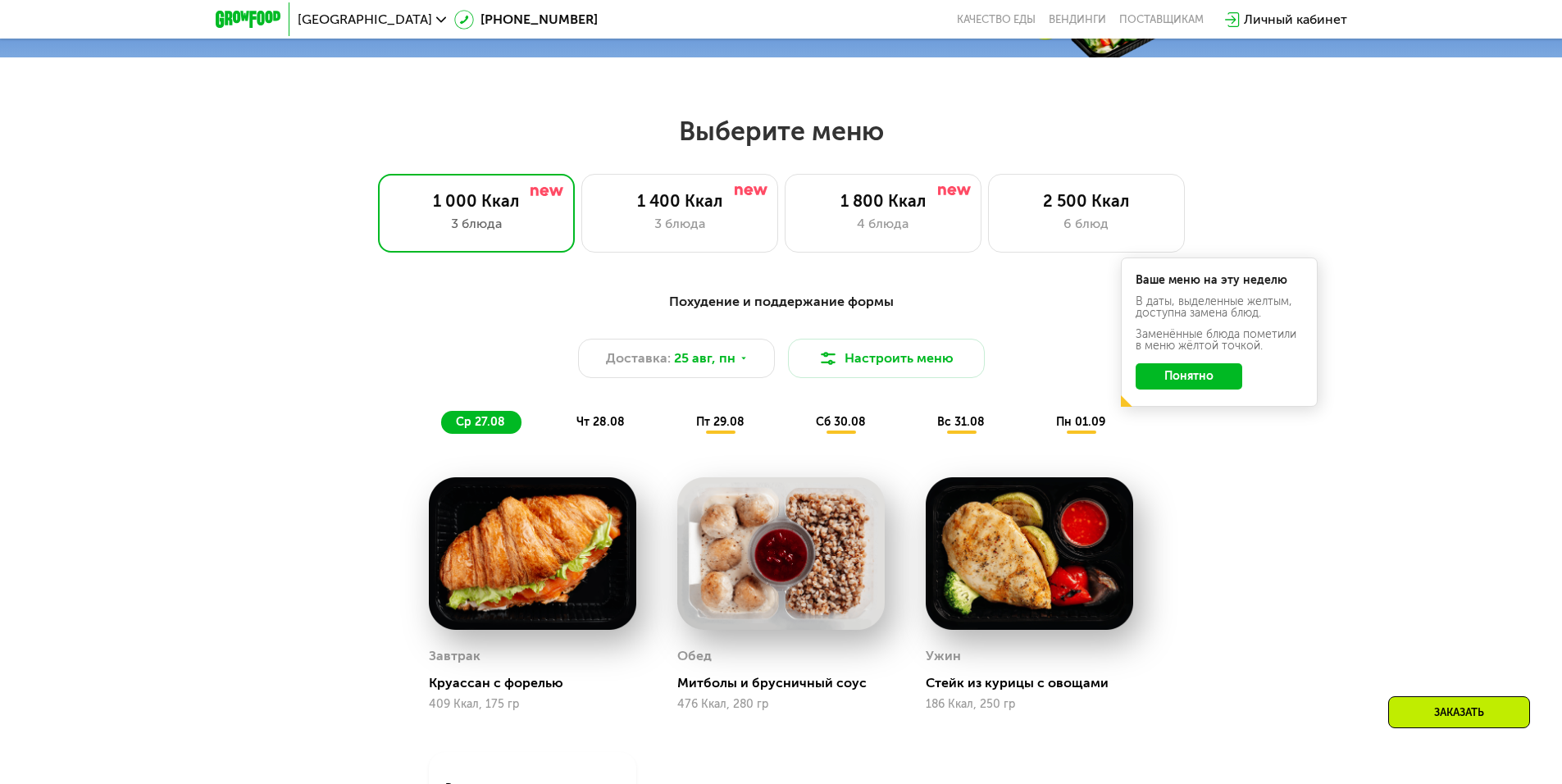 This screenshot has width=1562, height=784. What do you see at coordinates (695, 656) in the screenshot?
I see `div: Обед` at bounding box center [695, 656].